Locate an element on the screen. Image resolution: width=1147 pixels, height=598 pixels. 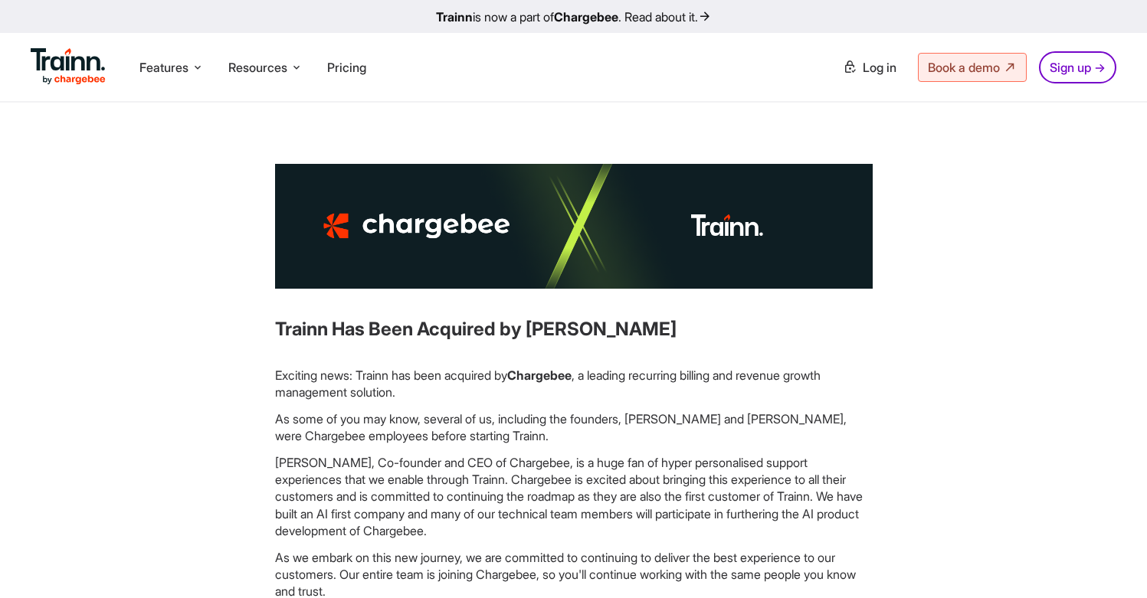
span: Pricing is located at coordinates (346, 67).